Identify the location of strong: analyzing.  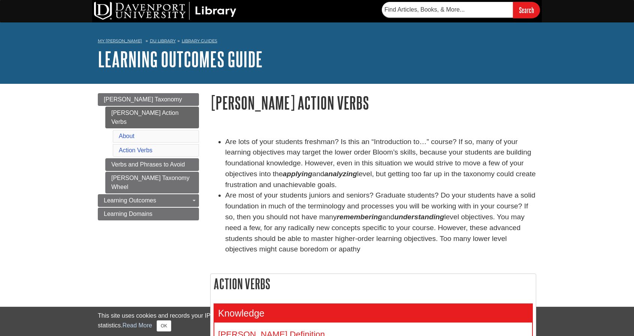
(341, 174).